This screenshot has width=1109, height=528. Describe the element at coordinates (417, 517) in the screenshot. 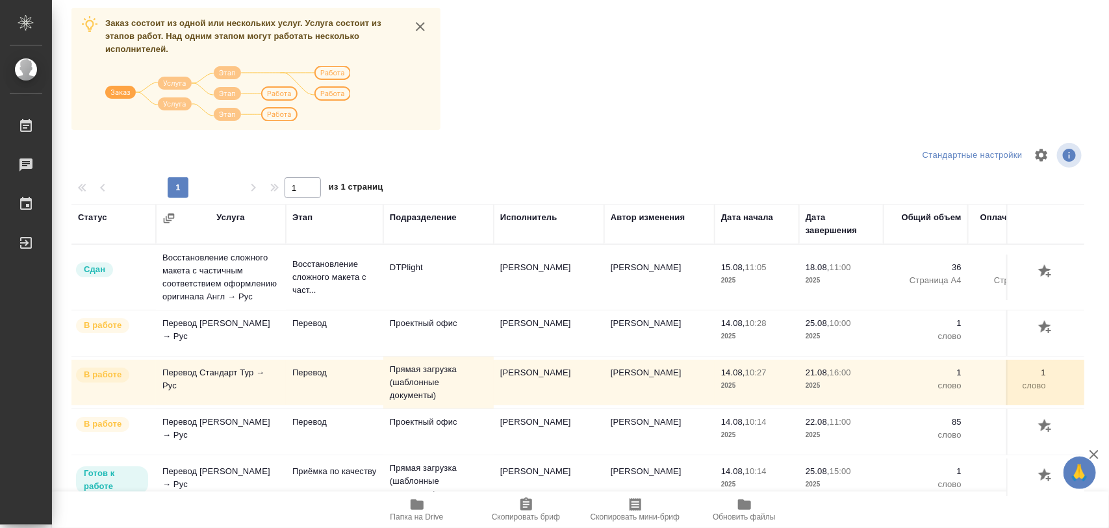

I see `span: Папка на Drive` at that location.